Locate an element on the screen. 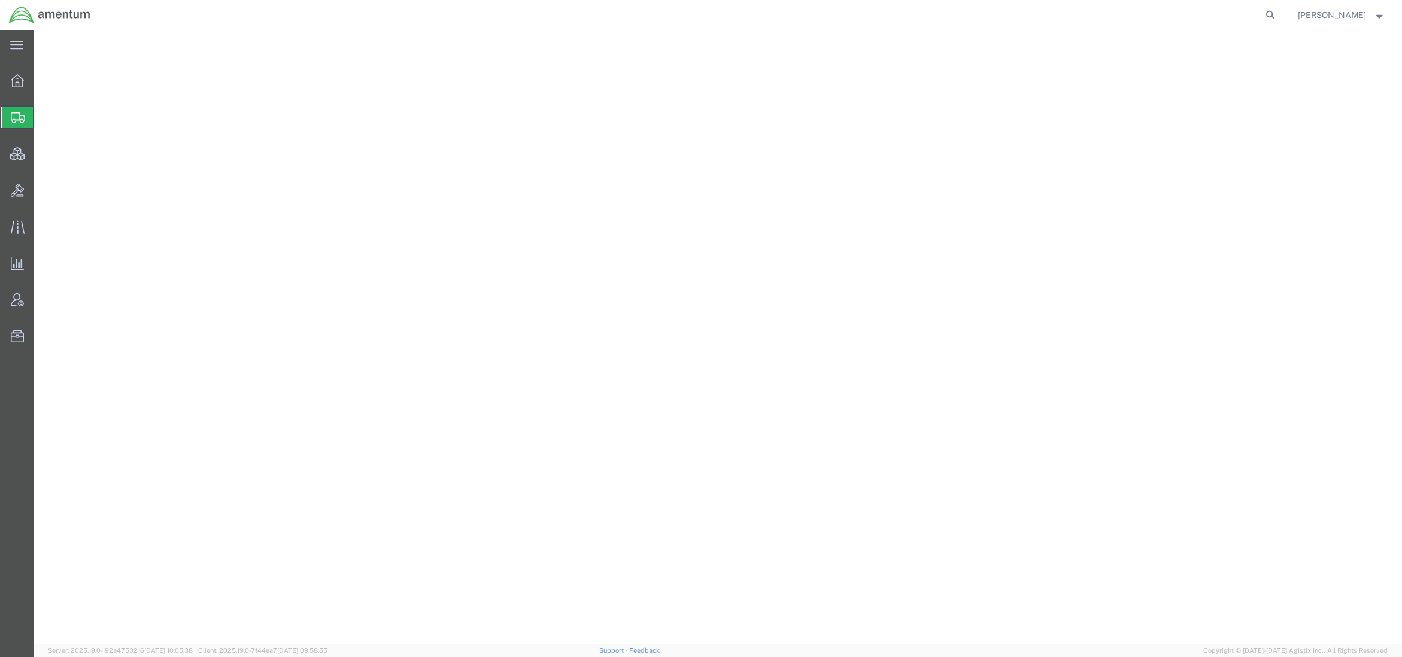 This screenshot has height=657, width=1402. span: Client: 2025.19.0-7f44ea7 is located at coordinates (263, 651).